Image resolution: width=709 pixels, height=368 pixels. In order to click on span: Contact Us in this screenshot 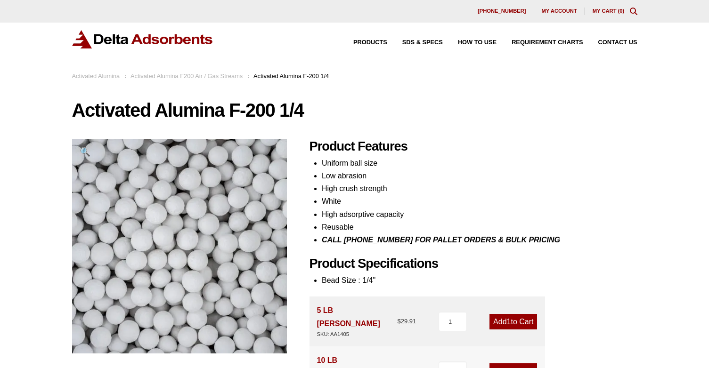, I will do `click(618, 42)`.